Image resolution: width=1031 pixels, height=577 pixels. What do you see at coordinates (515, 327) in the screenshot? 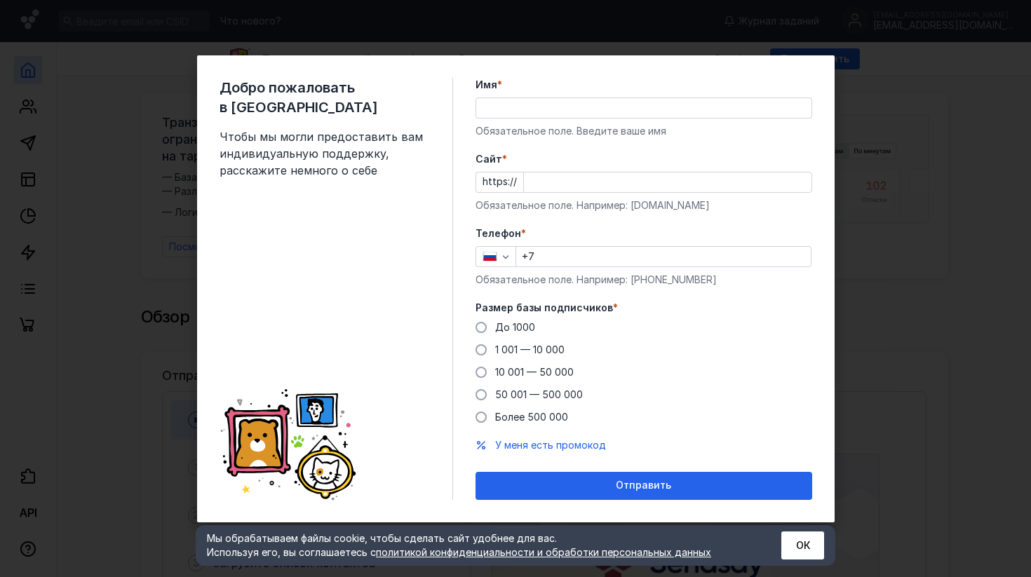
I see `span: До 1000` at bounding box center [515, 327].